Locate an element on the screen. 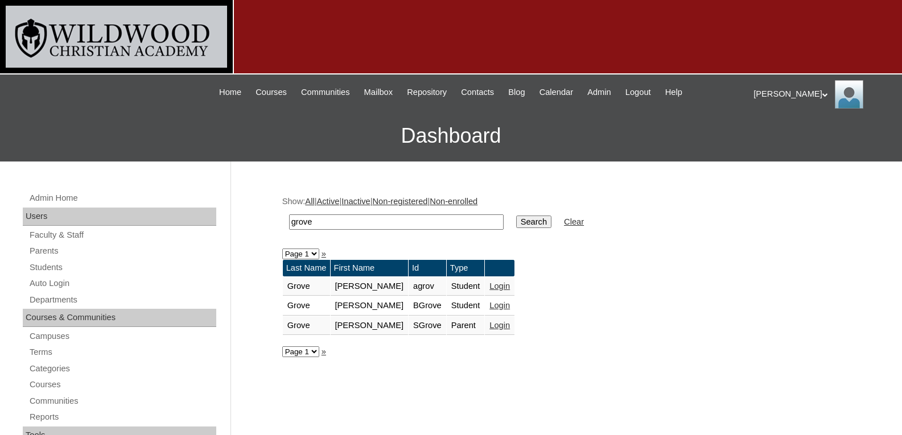  span: Contacts is located at coordinates (478, 92).